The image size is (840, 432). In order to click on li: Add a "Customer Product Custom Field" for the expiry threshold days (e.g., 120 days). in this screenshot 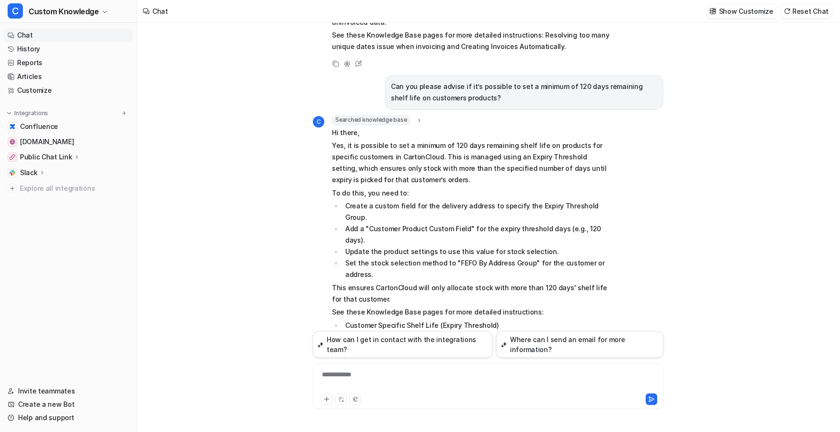, I will do `click(476, 235)`.